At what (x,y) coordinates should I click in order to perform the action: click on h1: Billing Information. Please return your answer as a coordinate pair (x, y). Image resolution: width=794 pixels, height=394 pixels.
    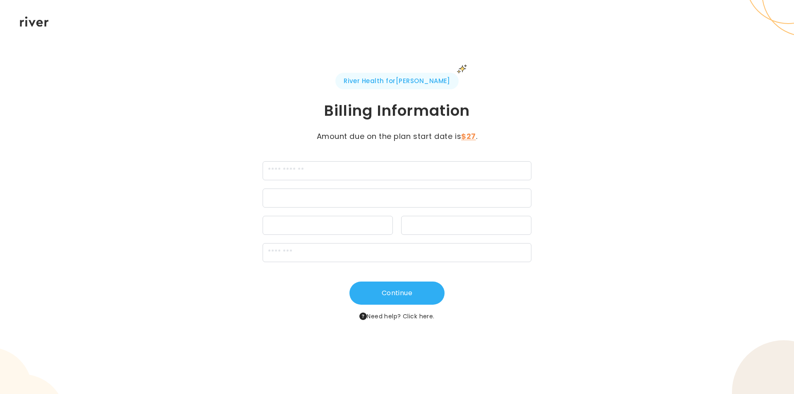
    Looking at the image, I should click on (397, 111).